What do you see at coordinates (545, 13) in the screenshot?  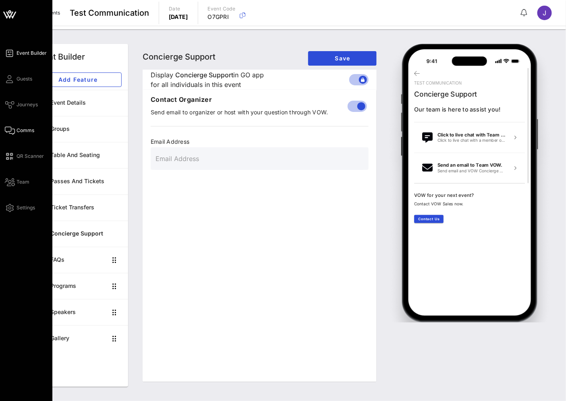 I see `div: J` at bounding box center [545, 13].